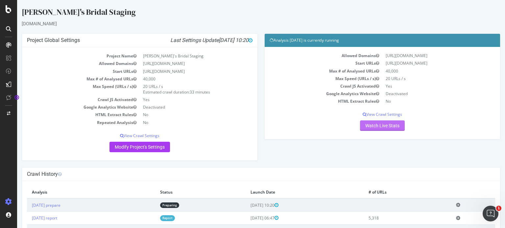  Describe the element at coordinates (194, 40) in the screenshot. I see `i: Last Settings Update` at that location.